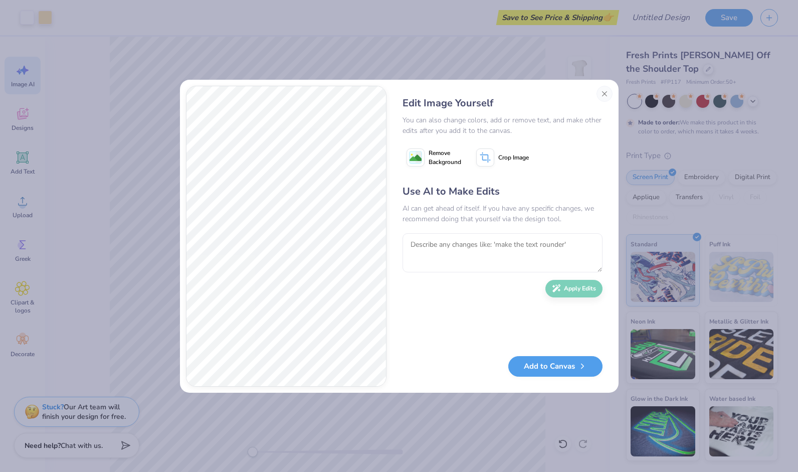 The image size is (798, 472). What do you see at coordinates (502, 191) in the screenshot?
I see `div: Use AI to Make Edits` at bounding box center [502, 191].